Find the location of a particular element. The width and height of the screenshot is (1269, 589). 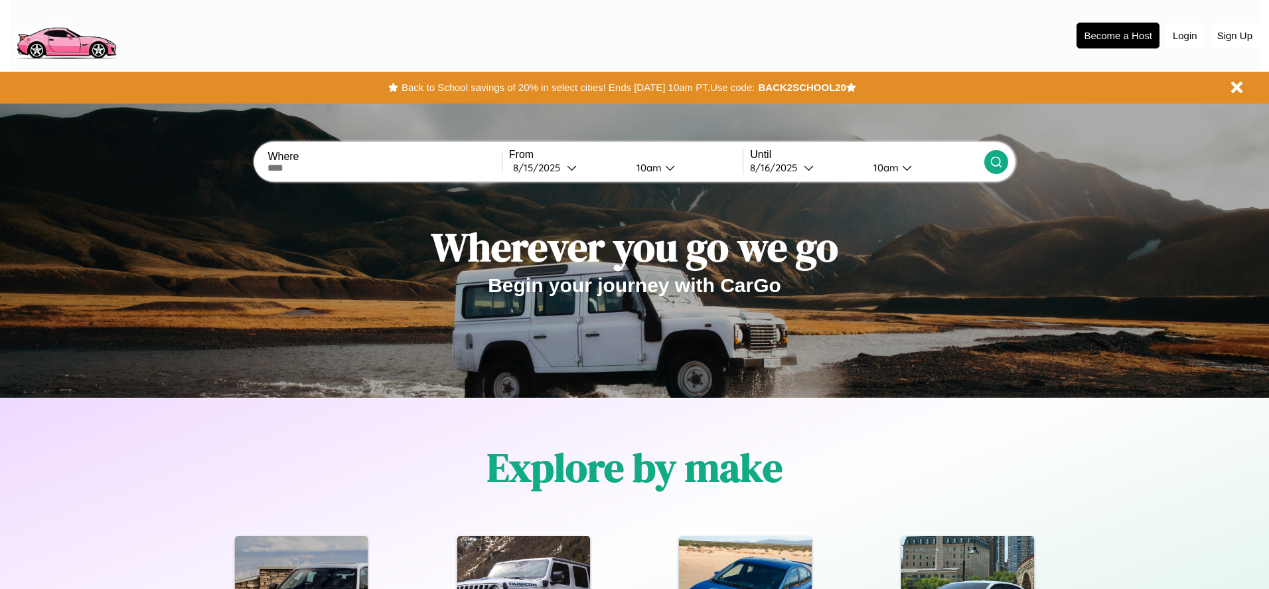

div: 8 / 15 / 2025 is located at coordinates (539, 167).